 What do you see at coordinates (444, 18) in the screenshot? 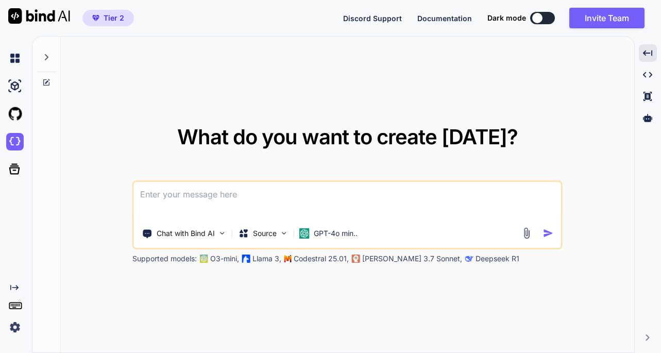
I see `button: Documentation` at bounding box center [444, 18].